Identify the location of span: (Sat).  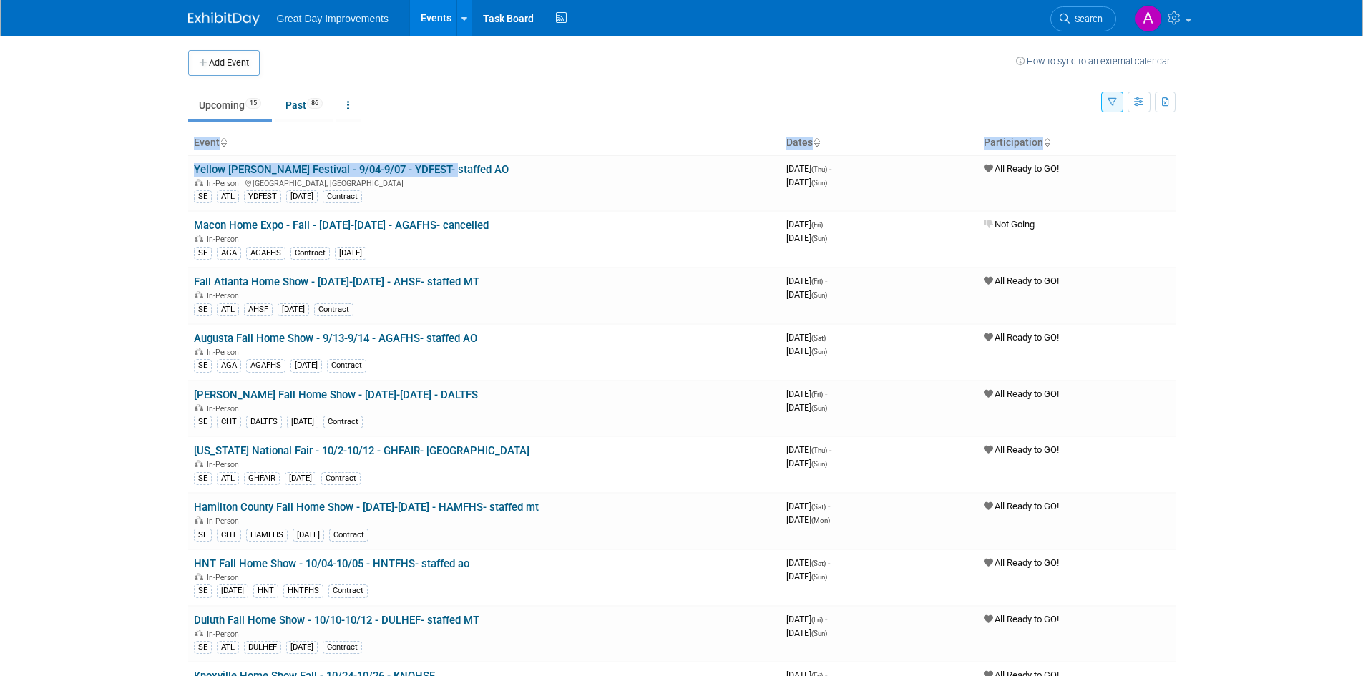
(818, 563).